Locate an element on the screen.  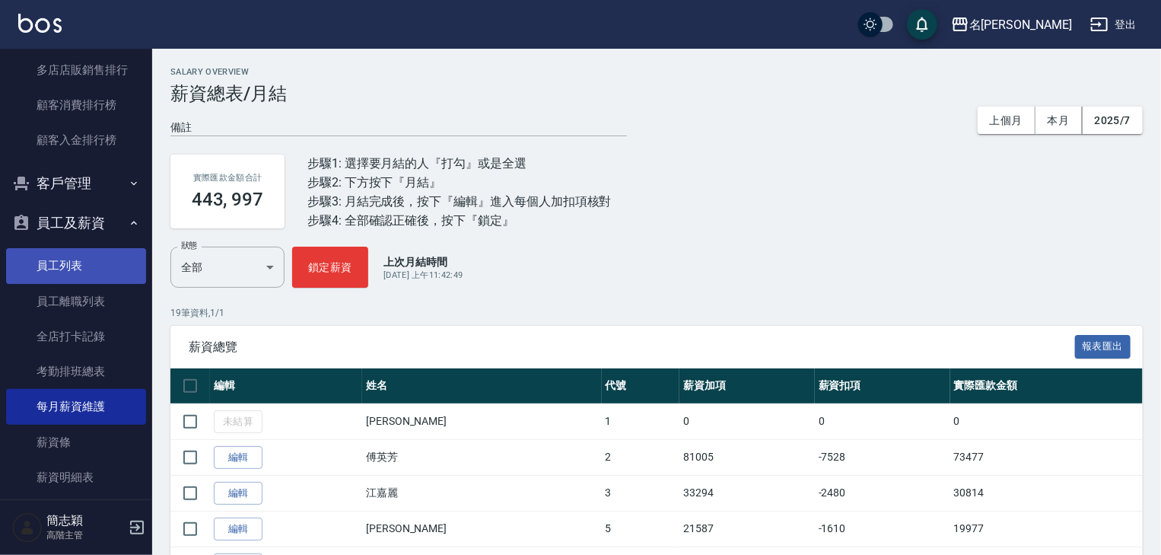
button: 2025/7 is located at coordinates (1112, 120).